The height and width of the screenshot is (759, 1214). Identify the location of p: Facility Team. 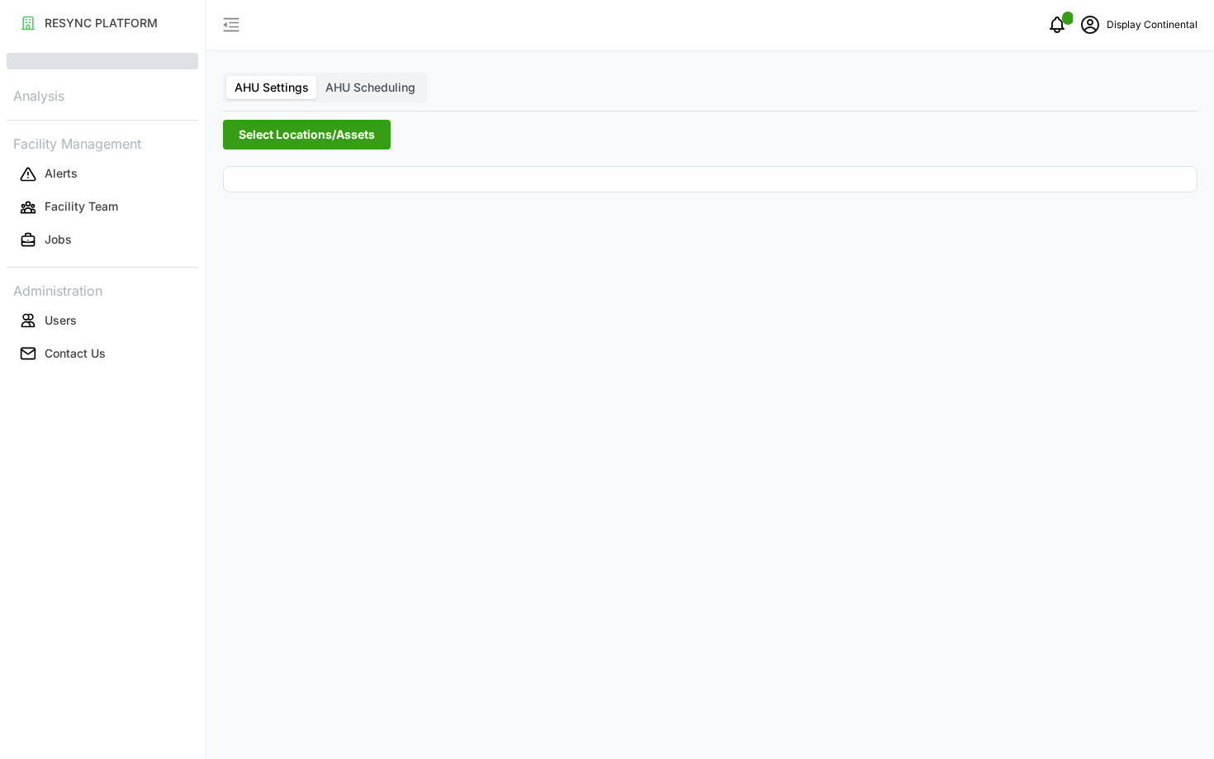
(81, 206).